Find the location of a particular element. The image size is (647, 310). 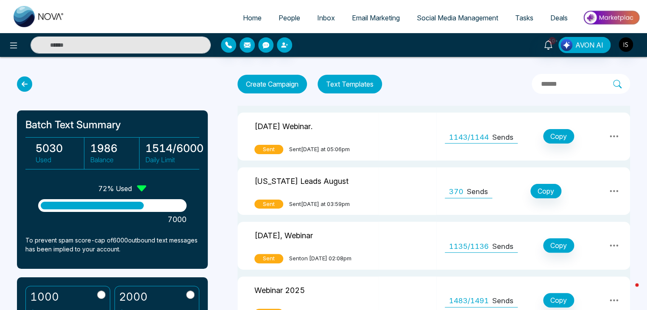

a: People is located at coordinates (289, 18).